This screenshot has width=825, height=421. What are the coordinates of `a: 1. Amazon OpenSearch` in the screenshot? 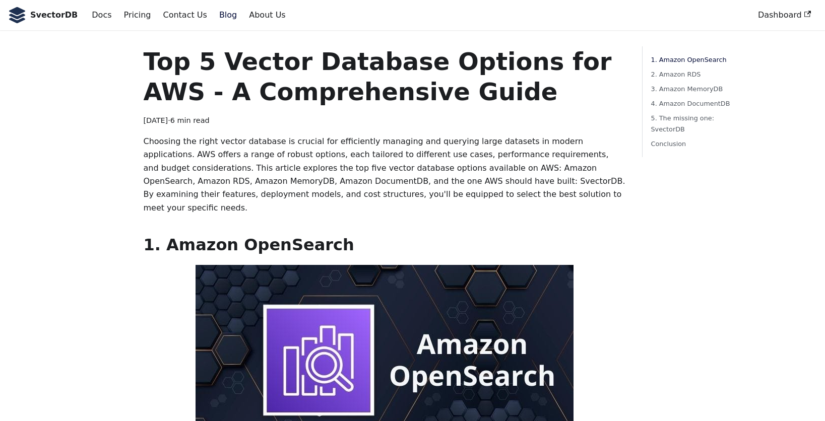 It's located at (691, 59).